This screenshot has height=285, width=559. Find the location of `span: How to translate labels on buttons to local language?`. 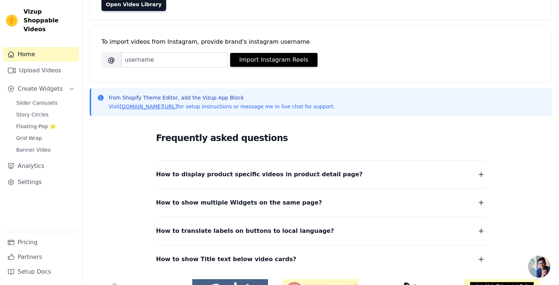

span: How to translate labels on buttons to local language? is located at coordinates (245, 231).